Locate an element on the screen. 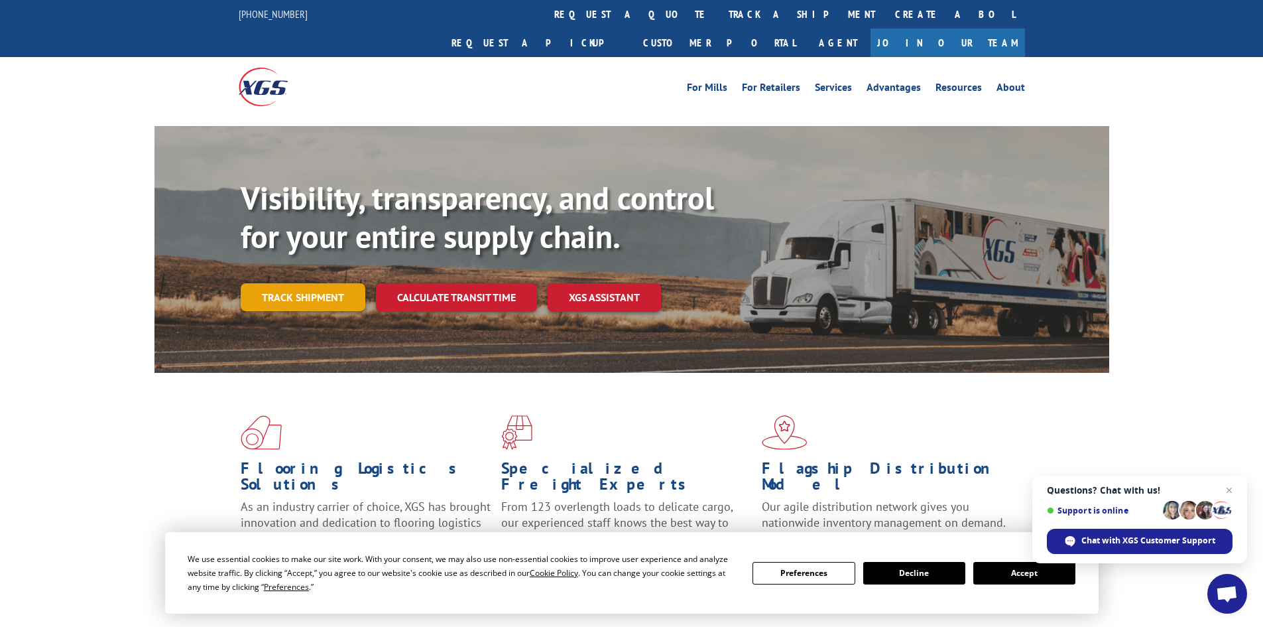  button: Decline is located at coordinates (915, 573).